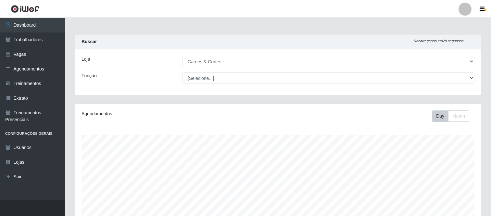 The width and height of the screenshot is (491, 216). What do you see at coordinates (89, 76) in the screenshot?
I see `label: Função` at bounding box center [89, 76].